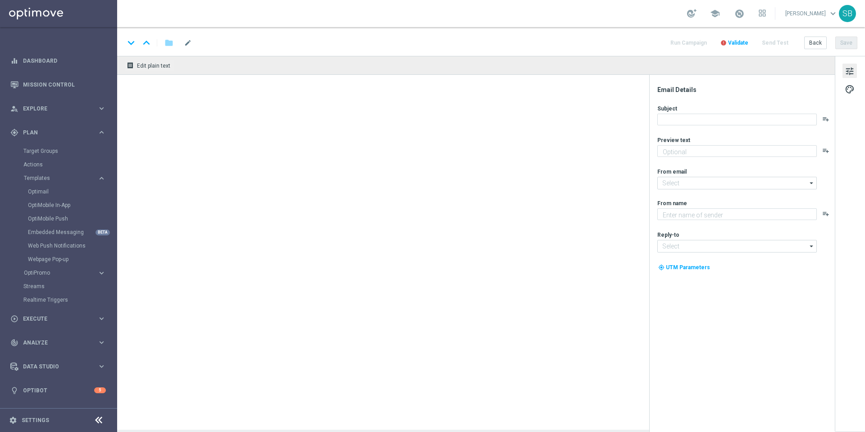 This screenshot has width=865, height=432. I want to click on a: Optimail, so click(61, 191).